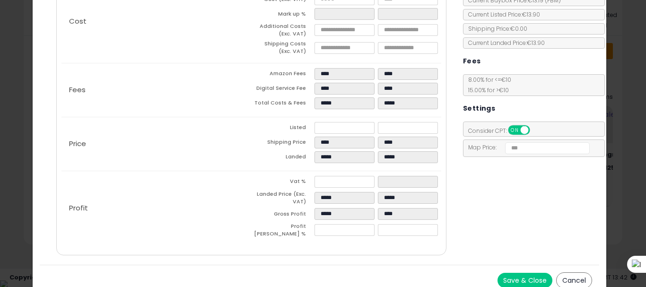 The height and width of the screenshot is (287, 646). What do you see at coordinates (526, 147) in the screenshot?
I see `span: Map Price:` at bounding box center [526, 147].